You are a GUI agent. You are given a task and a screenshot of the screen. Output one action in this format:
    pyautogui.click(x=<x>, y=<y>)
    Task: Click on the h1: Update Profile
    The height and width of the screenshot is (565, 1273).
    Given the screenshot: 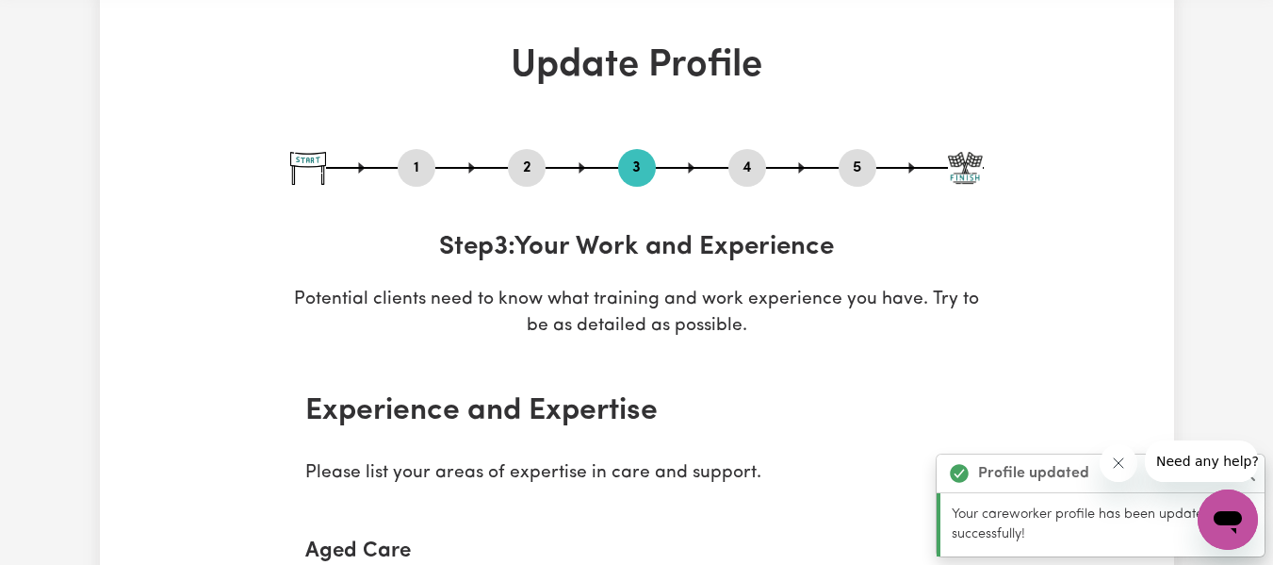 What is the action you would take?
    pyautogui.click(x=637, y=66)
    